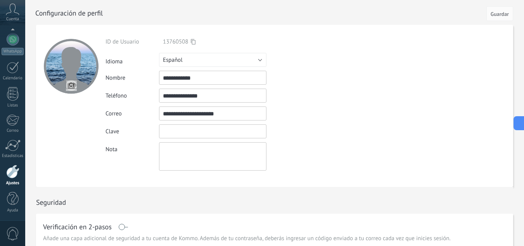 This screenshot has height=246, width=524. Describe the element at coordinates (13, 78) in the screenshot. I see `div: Calendario` at that location.